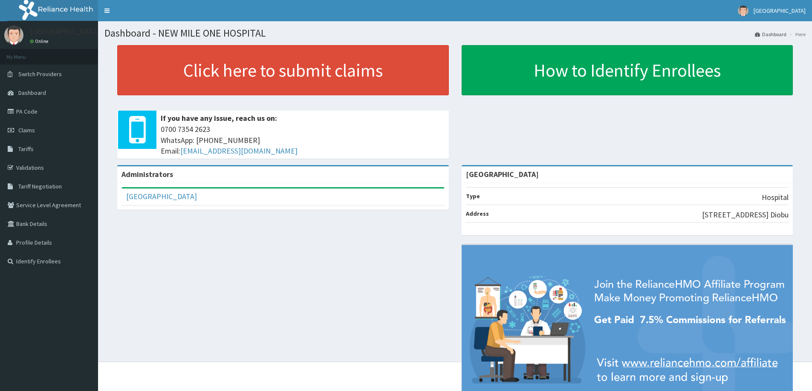 This screenshot has width=812, height=391. I want to click on span: Tariff Negotiation, so click(40, 187).